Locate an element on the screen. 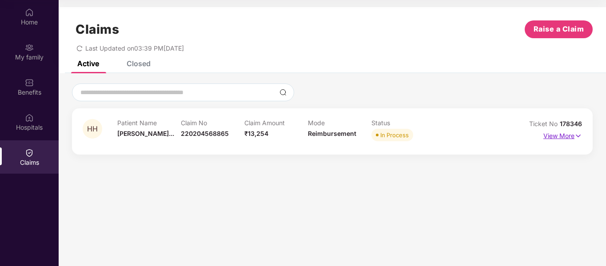  img: svg+xml;base64,PHN2ZyB3aWR0aD0iMjAiIGhlaWdodD0iMjAiIHZpZXdCb3g9IjAgMCAyMCAyMCIgZmlsbD0ibm9uZSIgeG... is located at coordinates (29, 48).